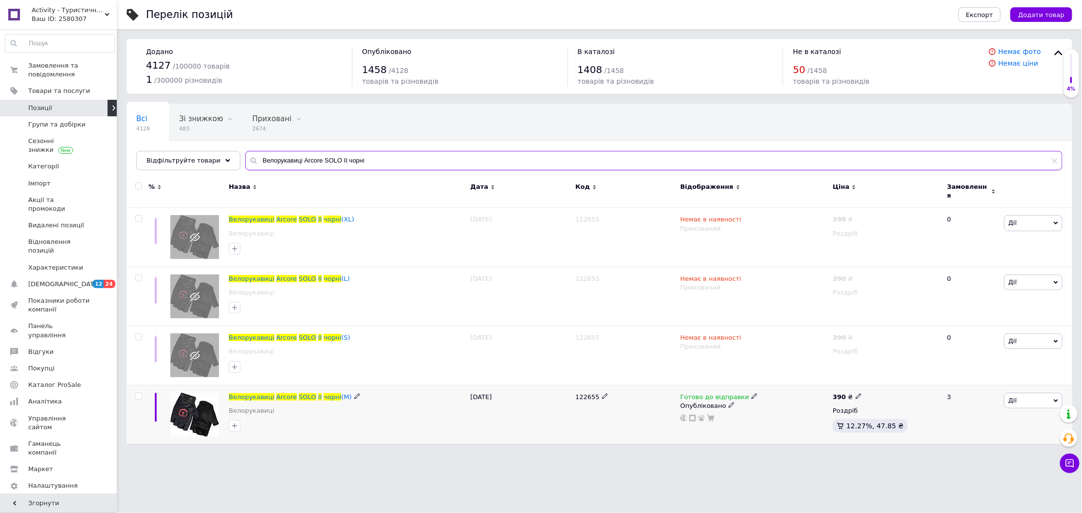 The image size is (1082, 513). I want to click on span: / 4128, so click(399, 71).